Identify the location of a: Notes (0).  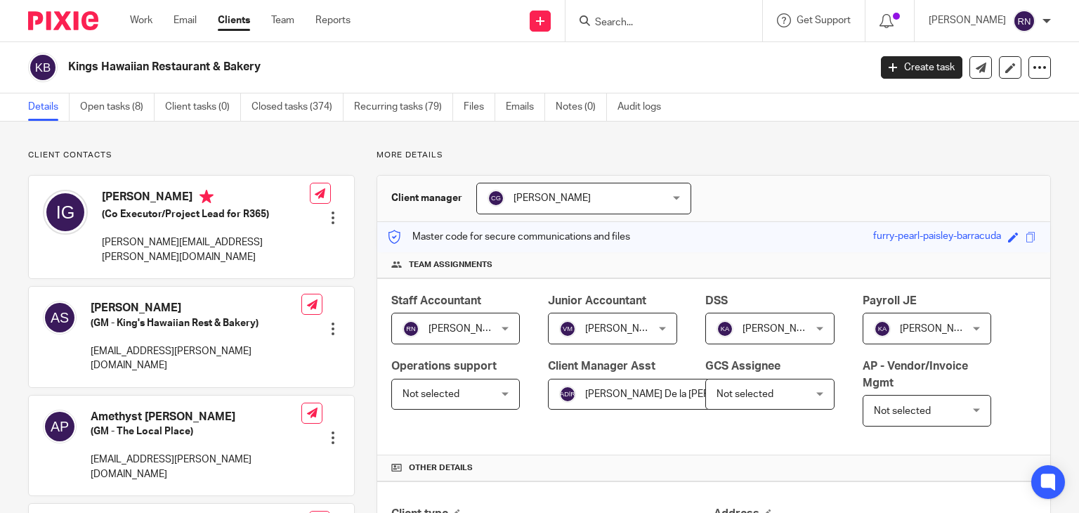
(581, 107).